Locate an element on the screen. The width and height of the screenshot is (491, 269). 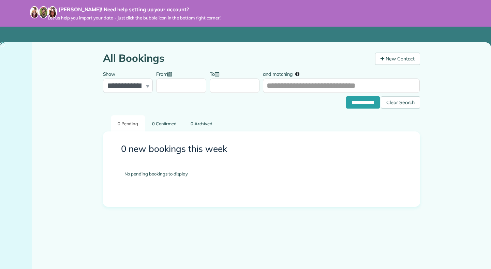
label: From is located at coordinates (166, 73).